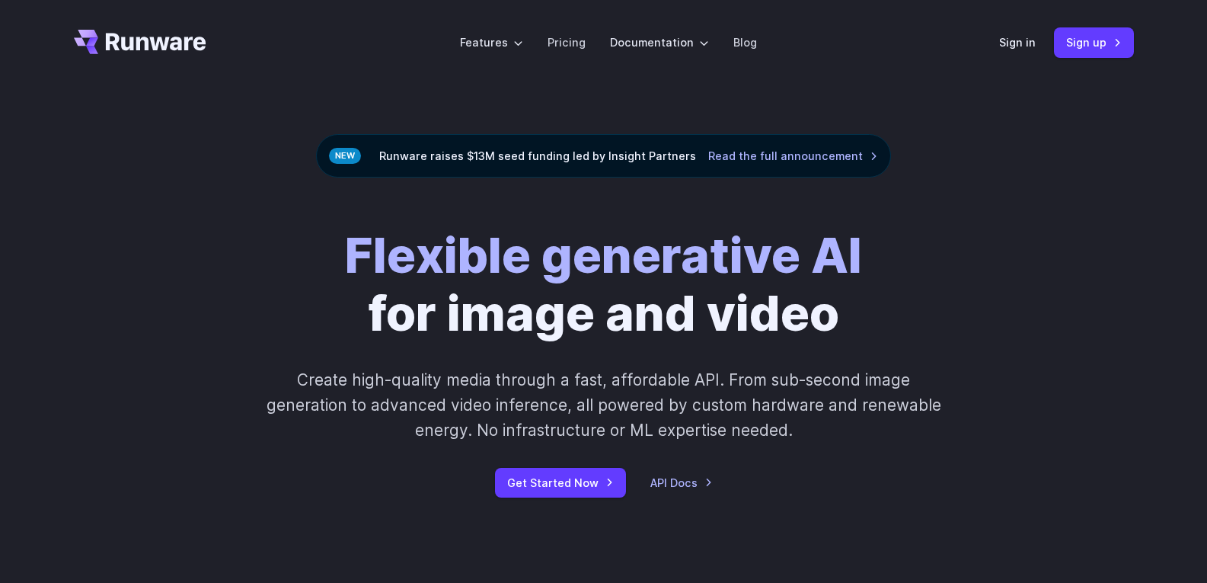 The height and width of the screenshot is (583, 1207). Describe the element at coordinates (603, 254) in the screenshot. I see `strong: Flexible generative AI` at that location.